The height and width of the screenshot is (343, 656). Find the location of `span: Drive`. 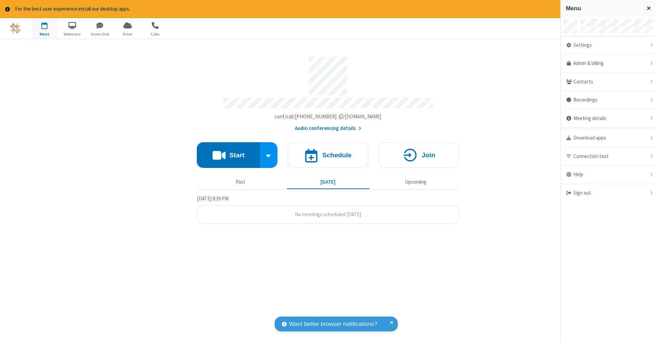

span: Drive is located at coordinates (127, 34).